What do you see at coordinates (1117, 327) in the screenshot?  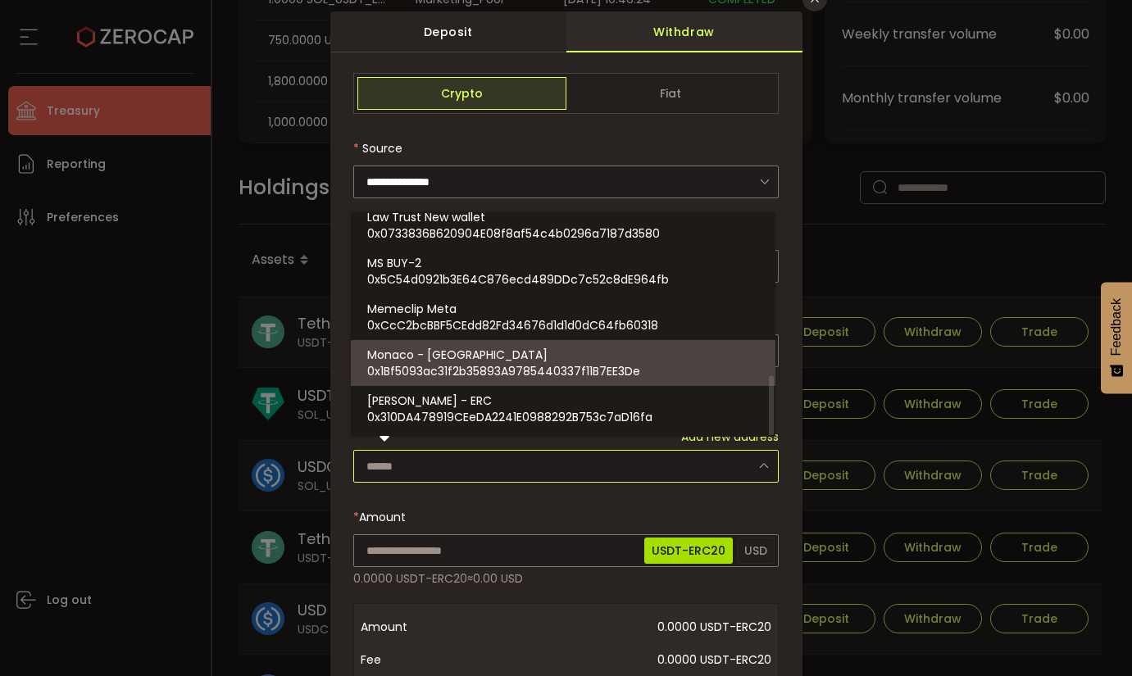 I see `span: Feedback` at bounding box center [1117, 327].